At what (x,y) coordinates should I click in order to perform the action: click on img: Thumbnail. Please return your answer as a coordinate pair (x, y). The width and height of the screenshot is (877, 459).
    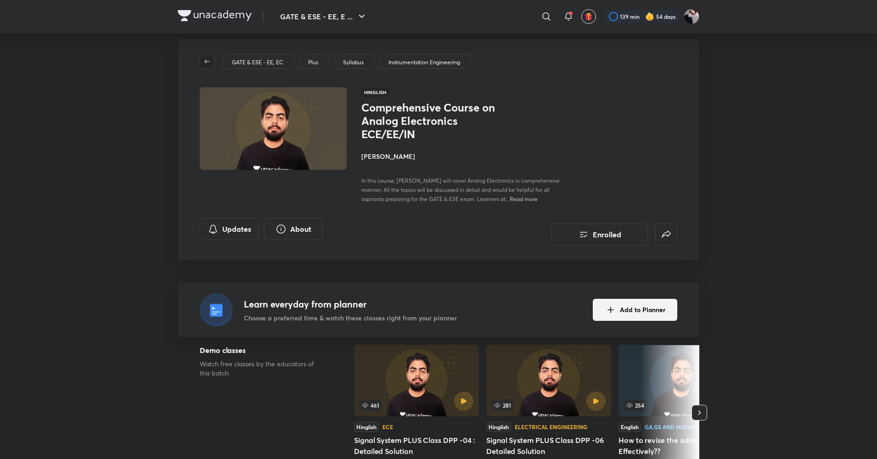
    Looking at the image, I should click on (273, 129).